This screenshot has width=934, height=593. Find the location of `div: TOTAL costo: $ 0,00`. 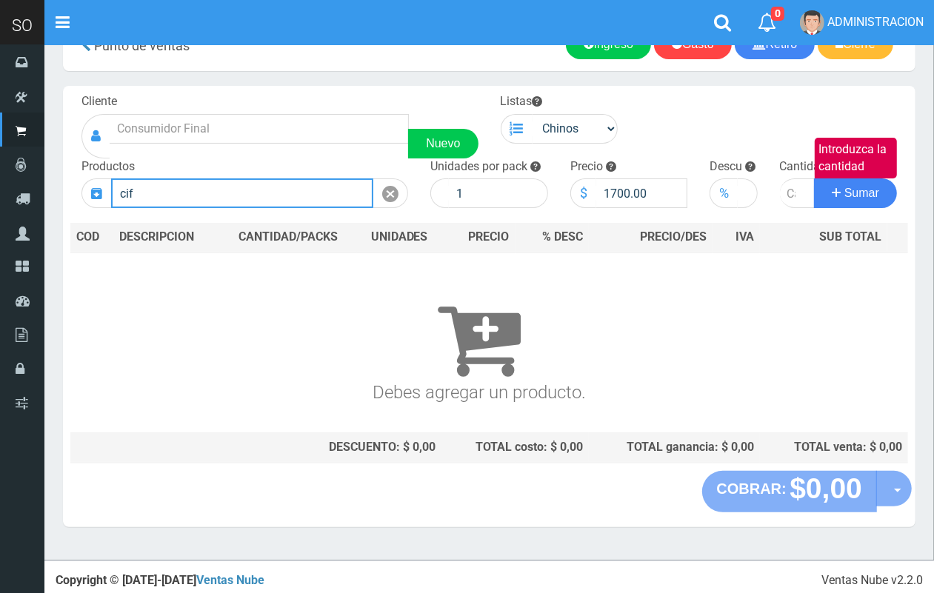

div: TOTAL costo: $ 0,00 is located at coordinates (515, 447).